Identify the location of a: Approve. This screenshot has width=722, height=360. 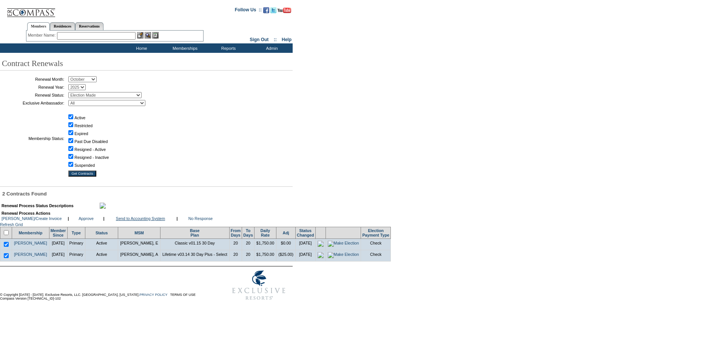
(86, 219).